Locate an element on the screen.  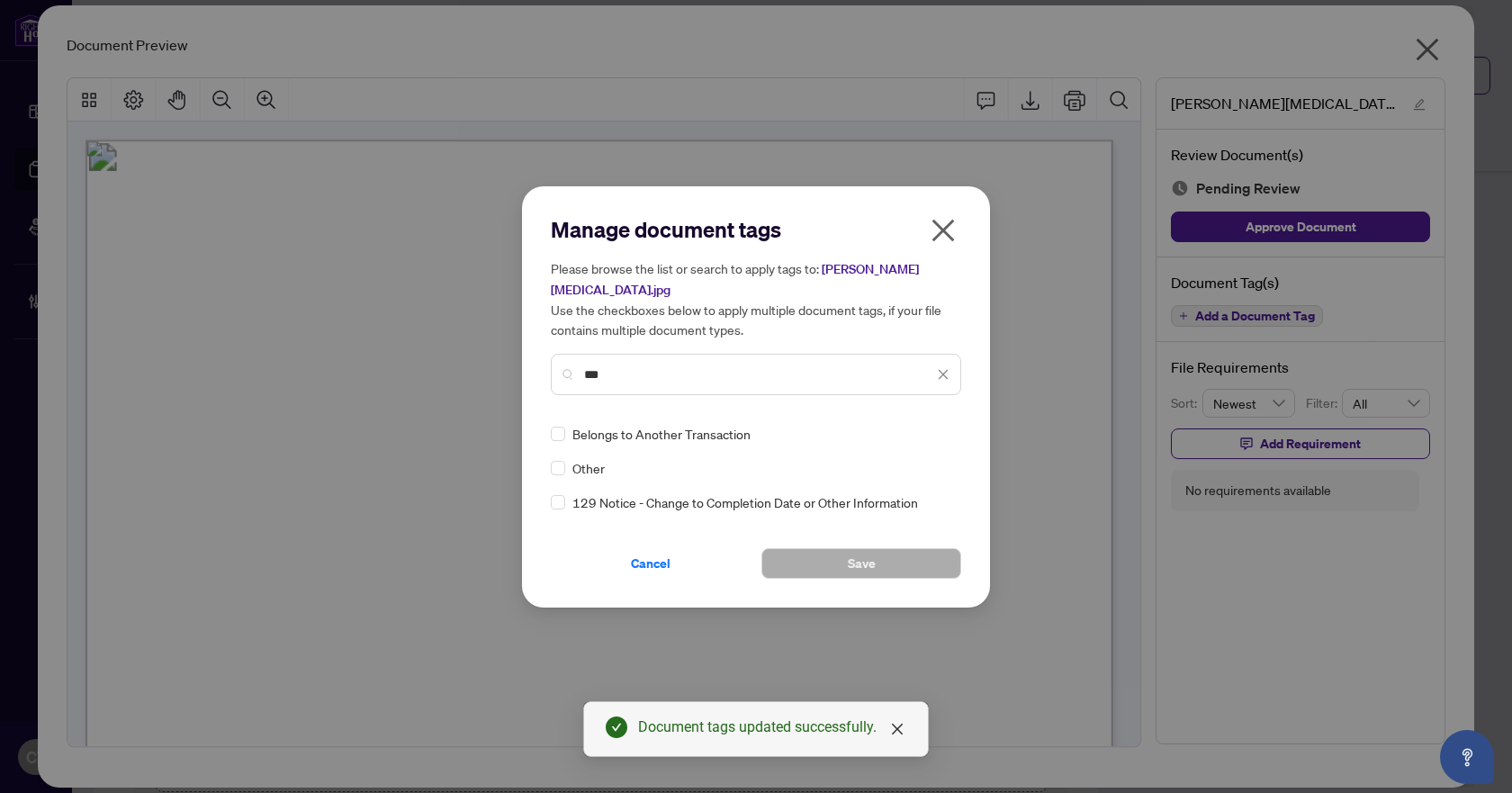
h2: Manage document tags is located at coordinates (756, 229).